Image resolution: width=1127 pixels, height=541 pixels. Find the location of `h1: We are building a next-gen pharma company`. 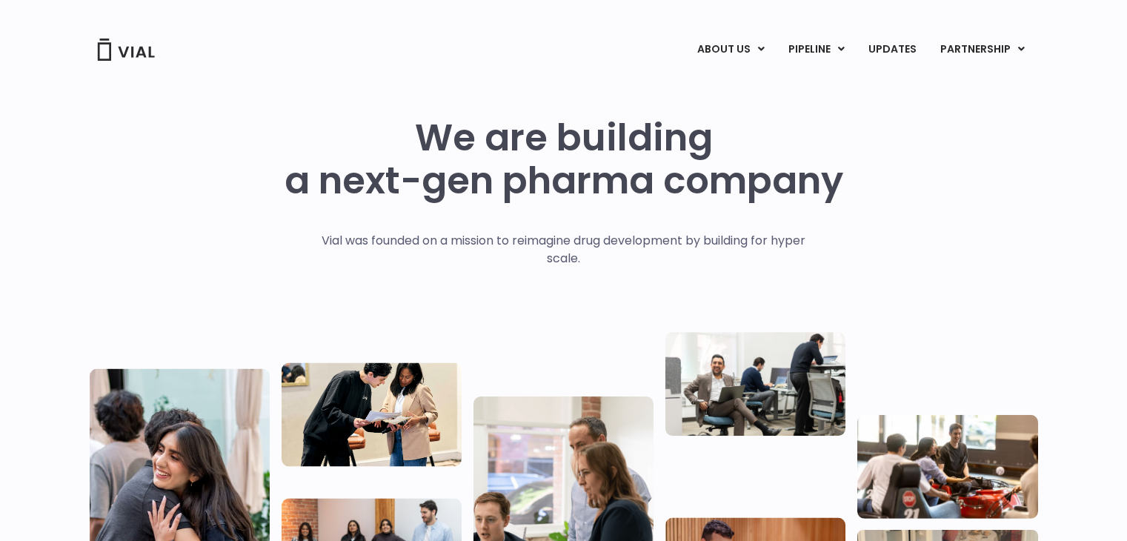

h1: We are building a next-gen pharma company is located at coordinates (564, 159).